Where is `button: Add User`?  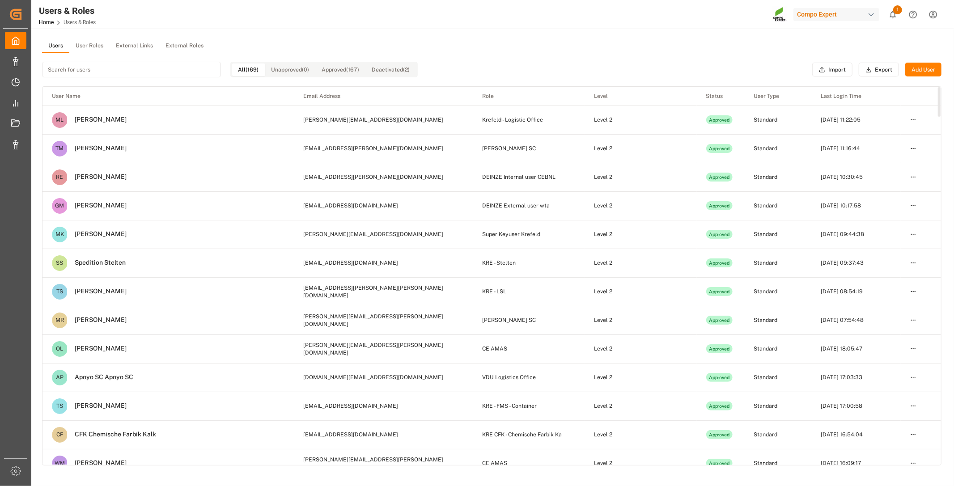 button: Add User is located at coordinates (924, 70).